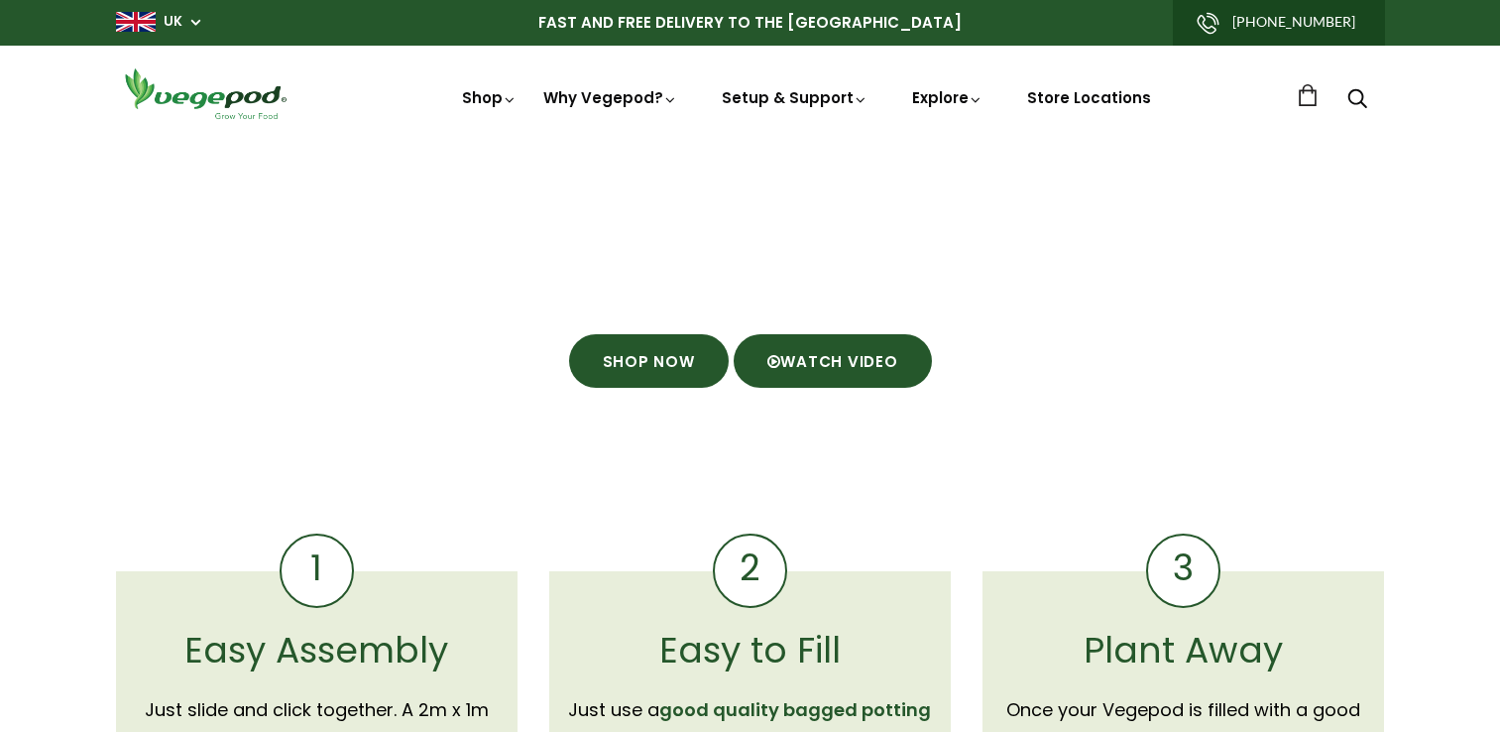 This screenshot has height=732, width=1500. I want to click on div: Plant Away, so click(1183, 650).